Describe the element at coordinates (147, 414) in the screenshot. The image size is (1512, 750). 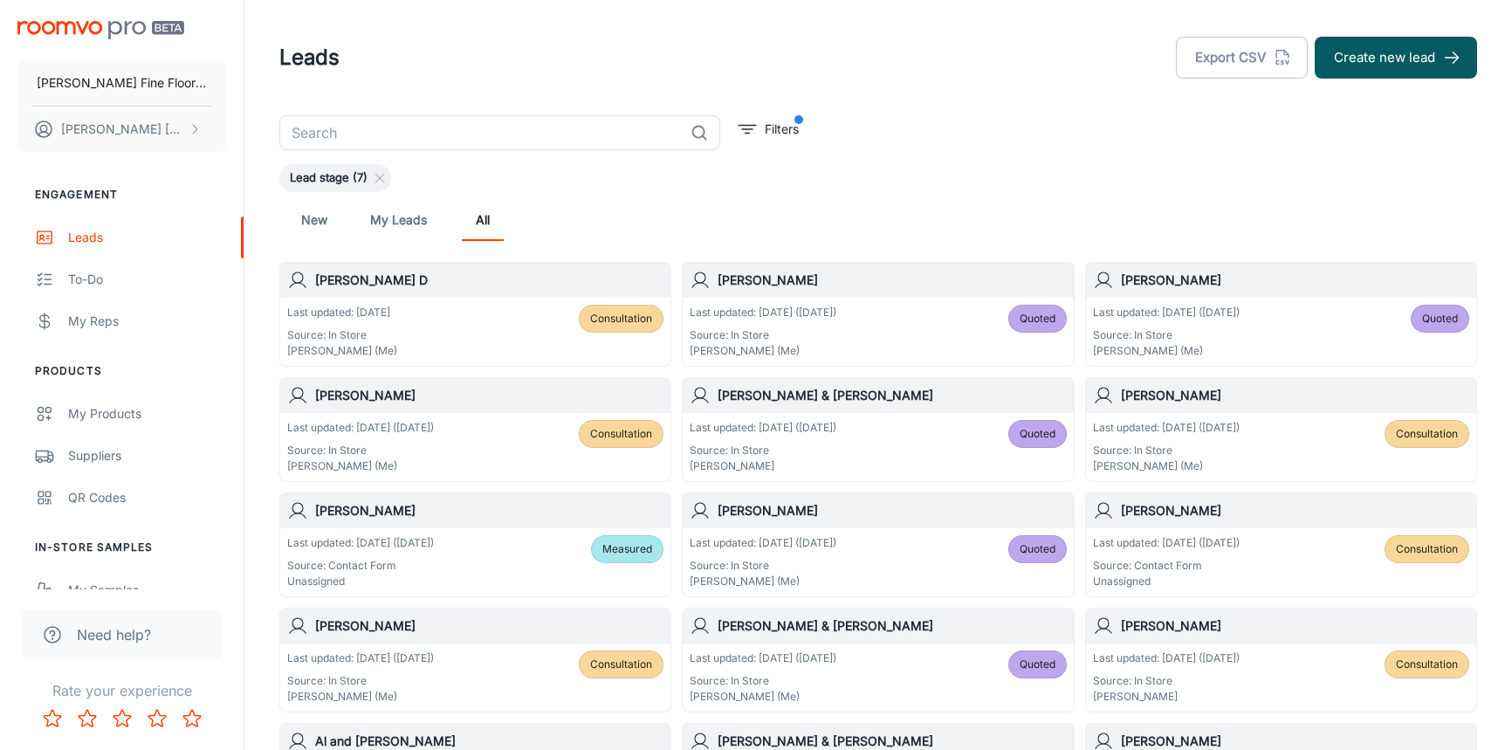
I see `div: My Products` at that location.